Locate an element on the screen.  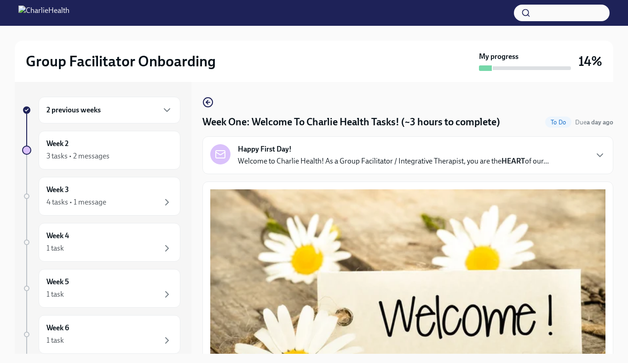
strong: a day ago is located at coordinates (600, 122).